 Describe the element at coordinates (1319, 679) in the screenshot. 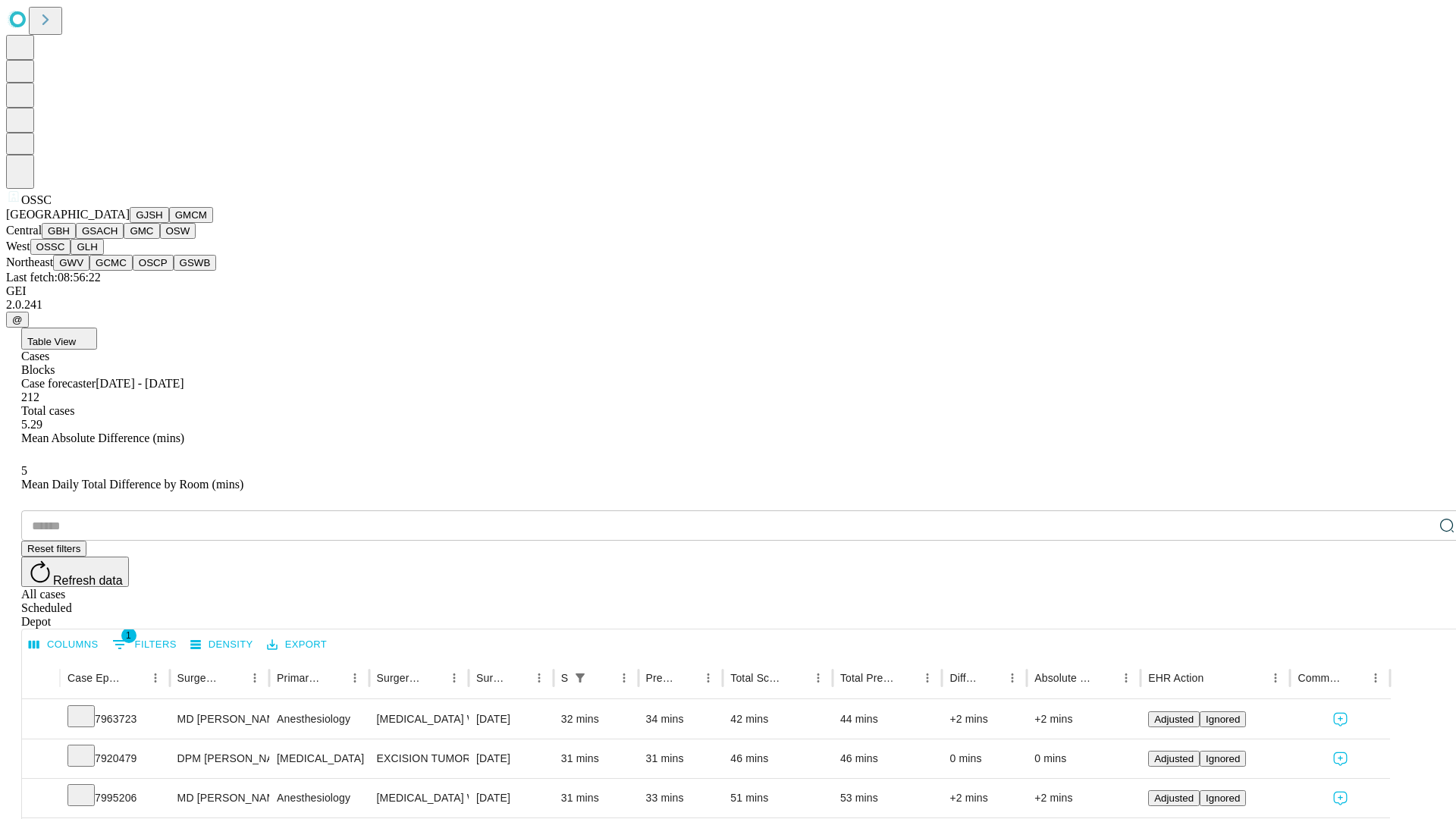

I see `div: Comments` at that location.